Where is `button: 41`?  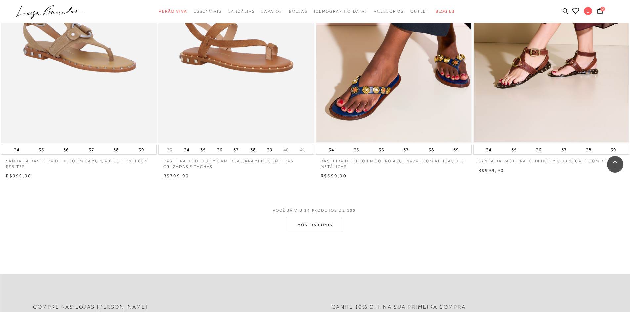
button: 41 is located at coordinates (303, 150).